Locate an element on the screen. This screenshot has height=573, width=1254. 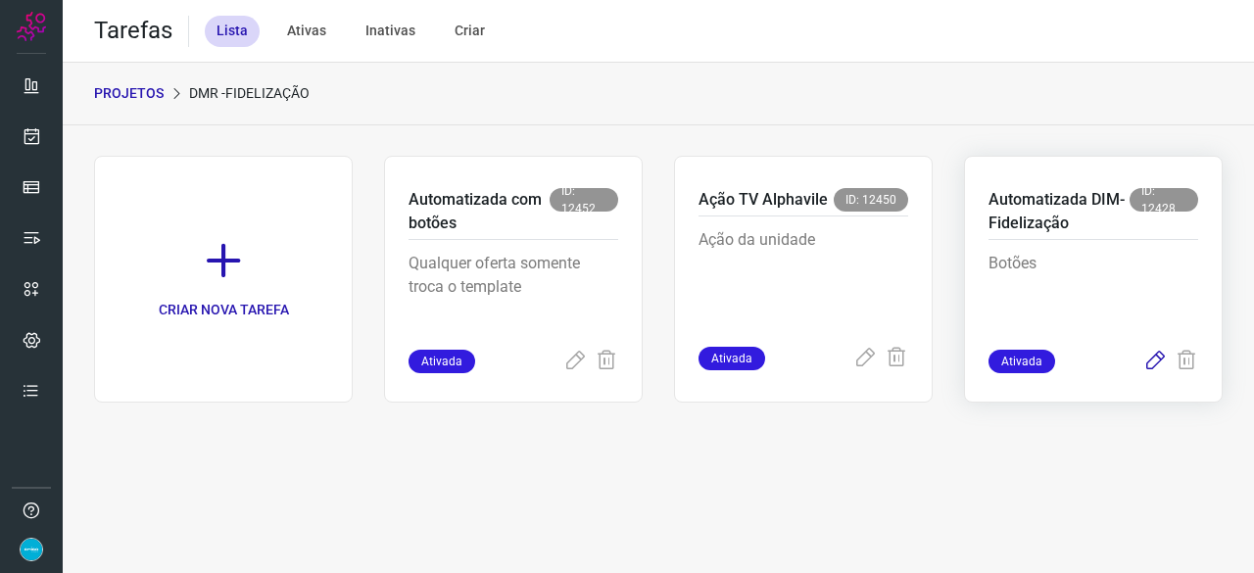
p: Automatizada com botões is located at coordinates (479, 212).